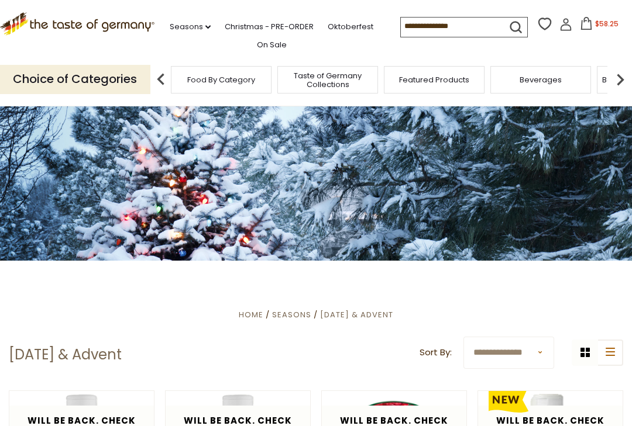  What do you see at coordinates (251, 315) in the screenshot?
I see `a: Home` at bounding box center [251, 315].